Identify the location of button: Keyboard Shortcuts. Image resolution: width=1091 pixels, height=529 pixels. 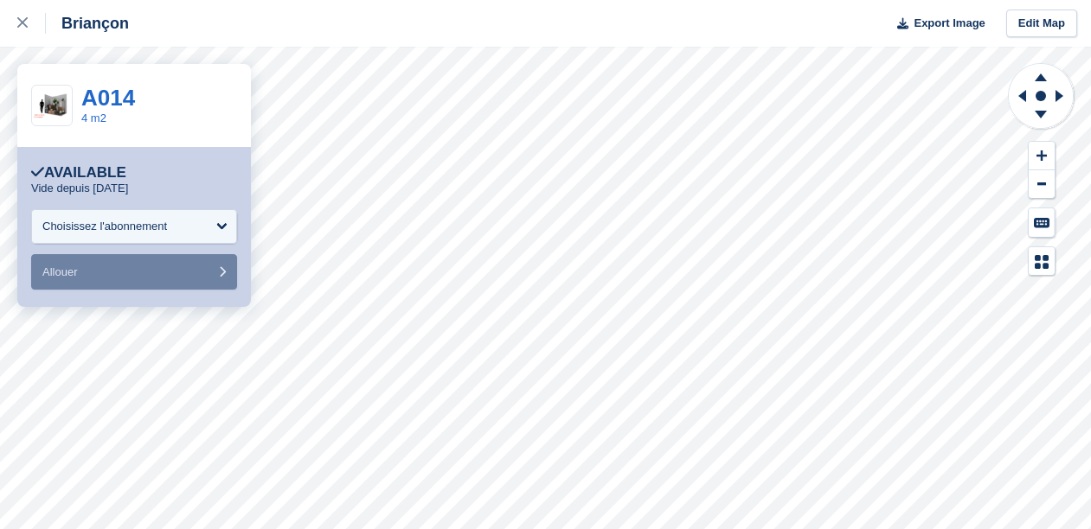
(1042, 222).